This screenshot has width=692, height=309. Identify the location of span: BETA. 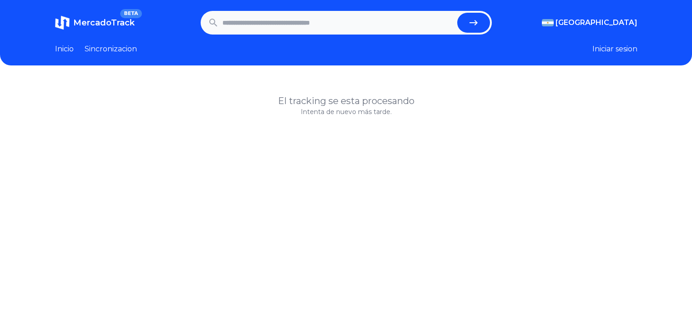
(131, 14).